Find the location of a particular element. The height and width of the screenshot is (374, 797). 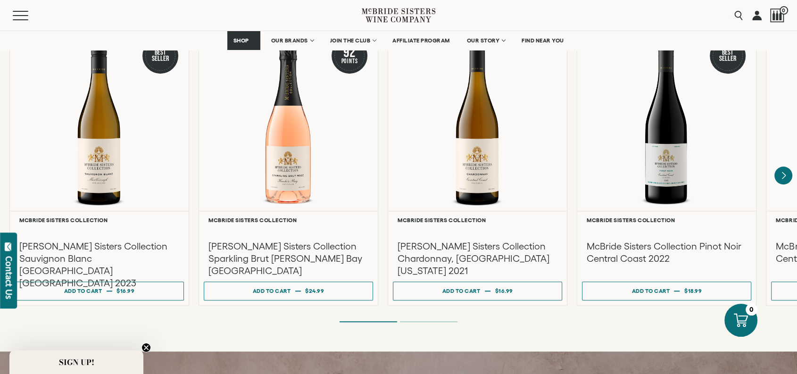

span: $24.99 is located at coordinates (315, 291).